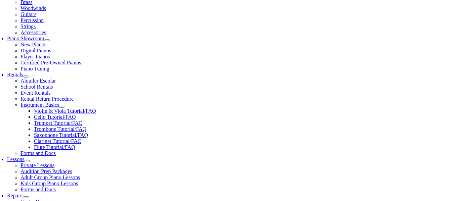 This screenshot has width=459, height=201. I want to click on span: Event Rentals, so click(35, 93).